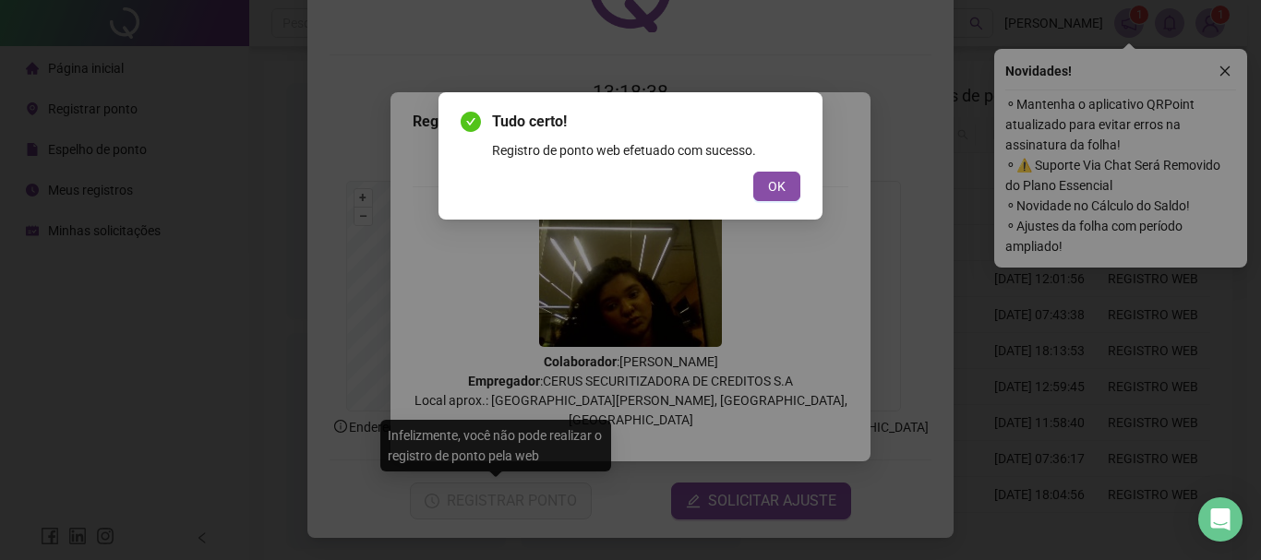 This screenshot has width=1261, height=560. What do you see at coordinates (777, 187) in the screenshot?
I see `span: OK` at bounding box center [777, 187].